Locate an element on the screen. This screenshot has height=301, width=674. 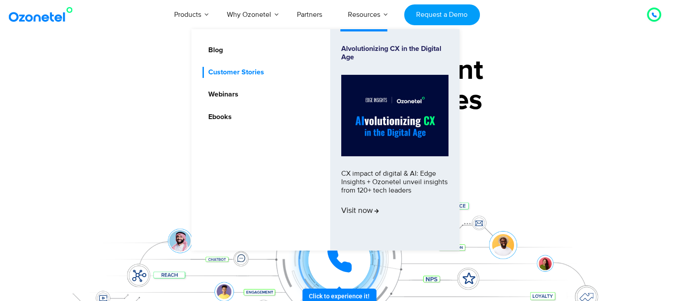
div: Turn every conversation into a growth engine for your enterprise. is located at coordinates (337, 127).